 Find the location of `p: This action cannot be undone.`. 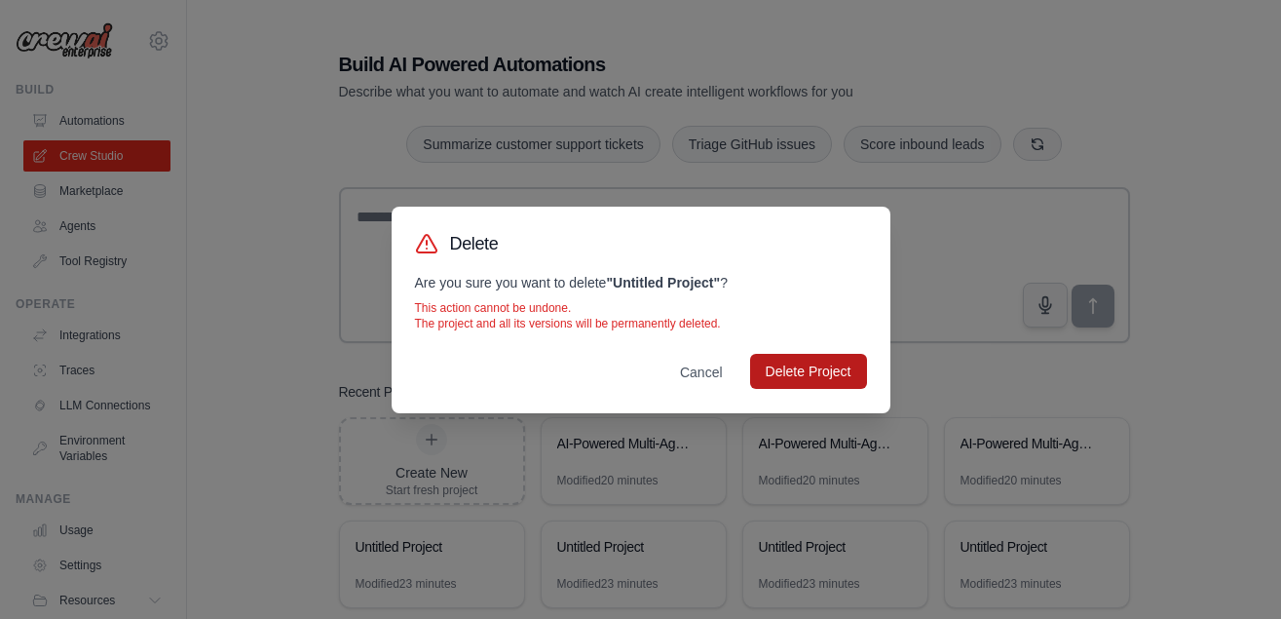

p: This action cannot be undone. is located at coordinates (641, 308).